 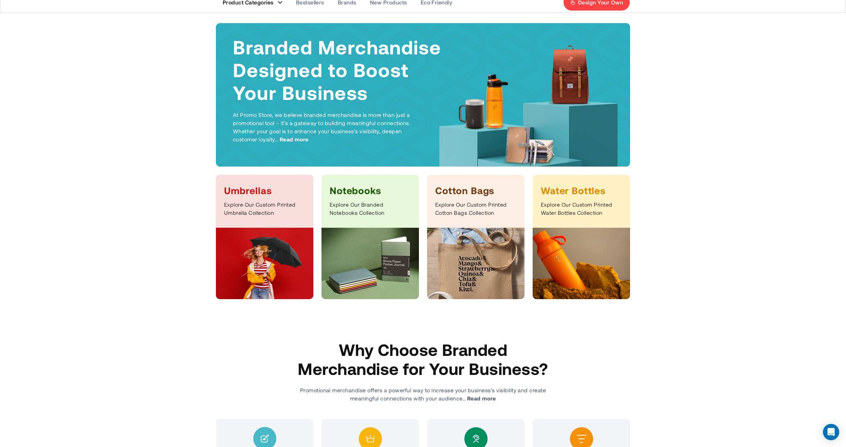 I want to click on a: Notebooks Explore Our Branded Notebooks Collection, so click(x=370, y=237).